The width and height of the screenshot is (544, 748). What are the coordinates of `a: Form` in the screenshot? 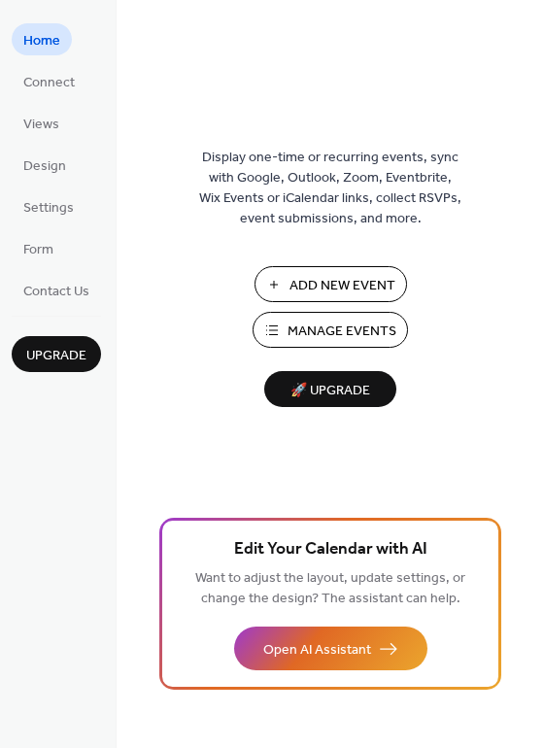 It's located at (38, 248).